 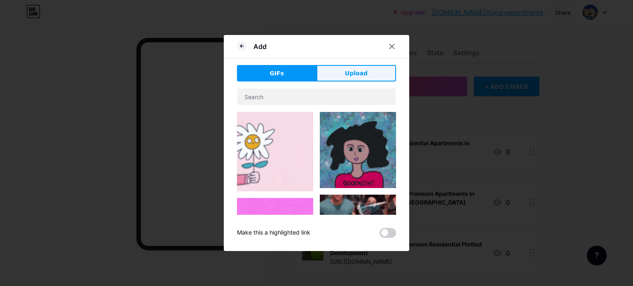 What do you see at coordinates (356, 73) in the screenshot?
I see `span: Upload` at bounding box center [356, 73].